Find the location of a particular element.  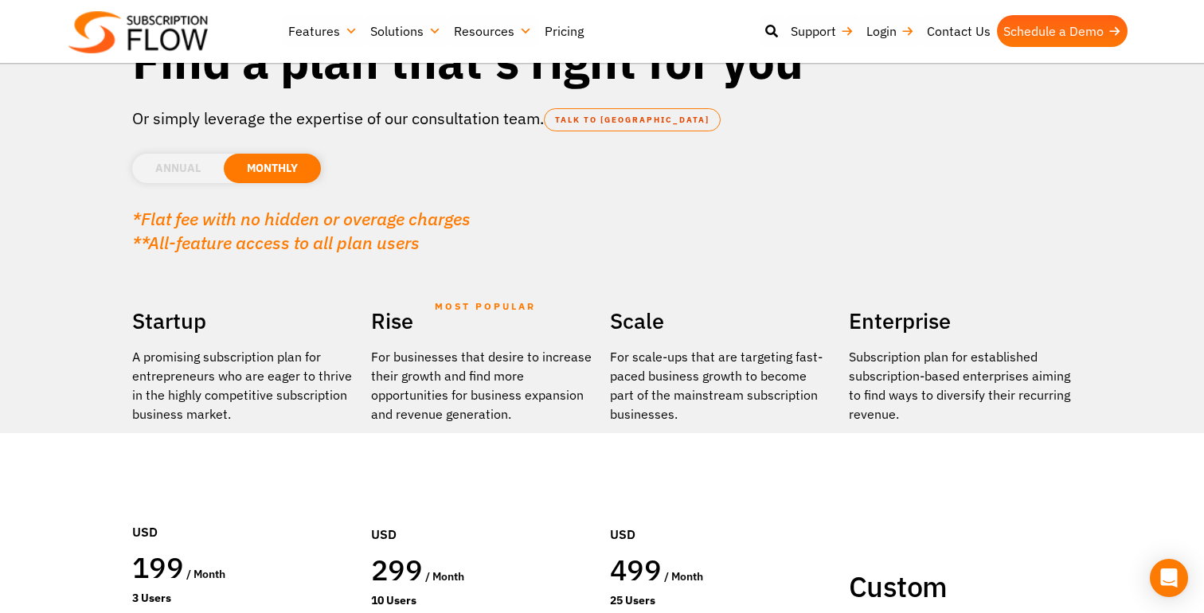

a: Solutions is located at coordinates (405, 31).